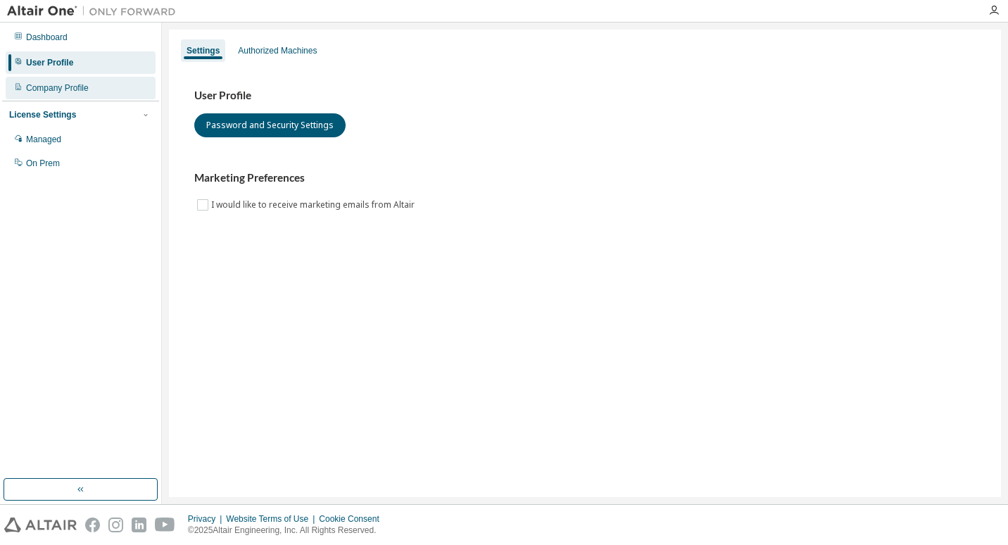  I want to click on img: youtube.svg, so click(165, 524).